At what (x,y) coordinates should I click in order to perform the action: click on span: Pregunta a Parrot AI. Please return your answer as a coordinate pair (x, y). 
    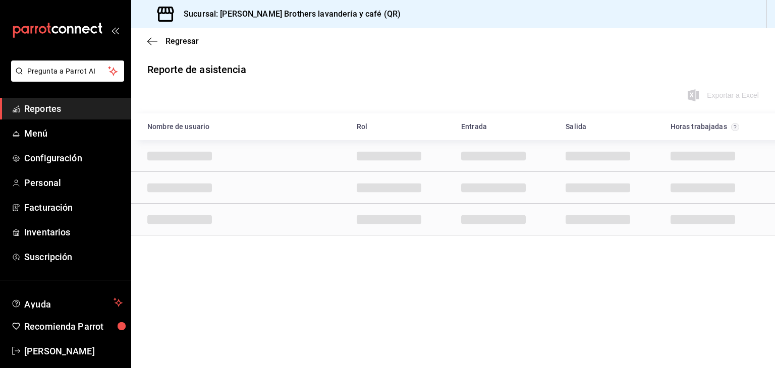
    Looking at the image, I should click on (68, 71).